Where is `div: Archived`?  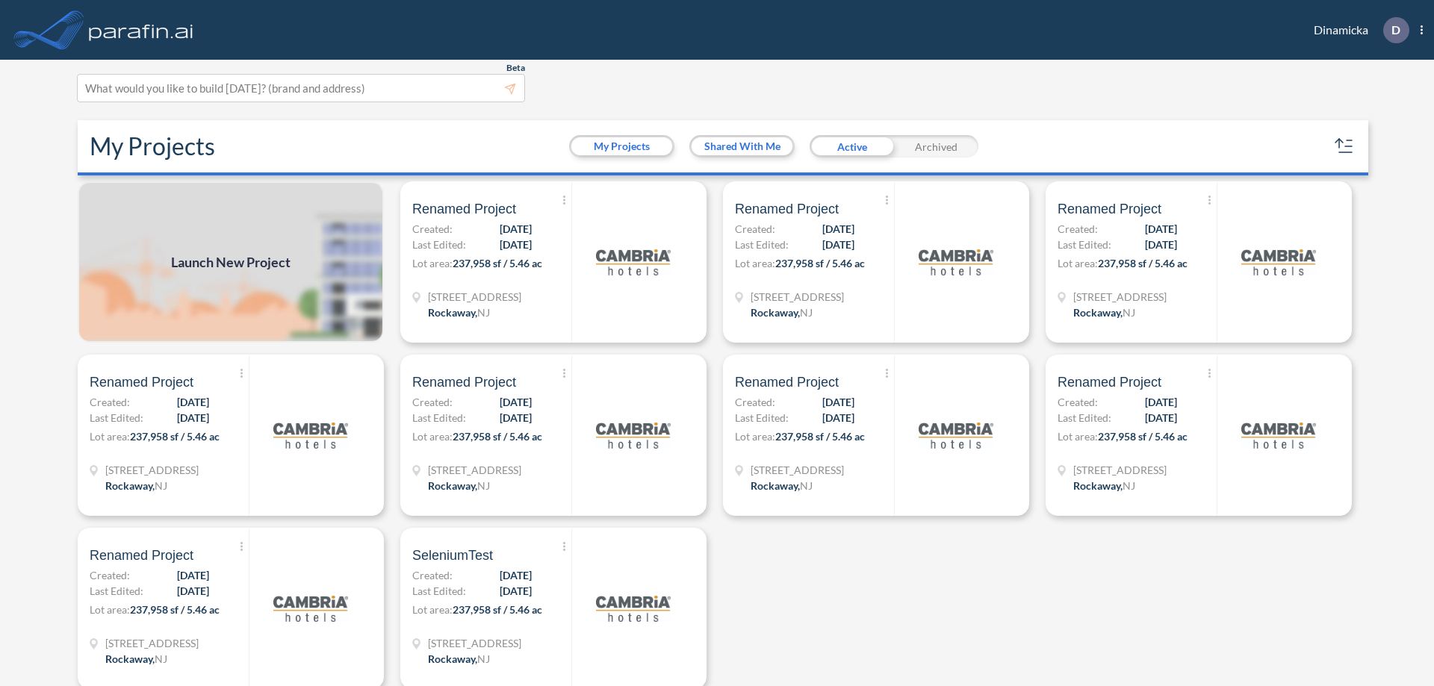 div: Archived is located at coordinates (936, 146).